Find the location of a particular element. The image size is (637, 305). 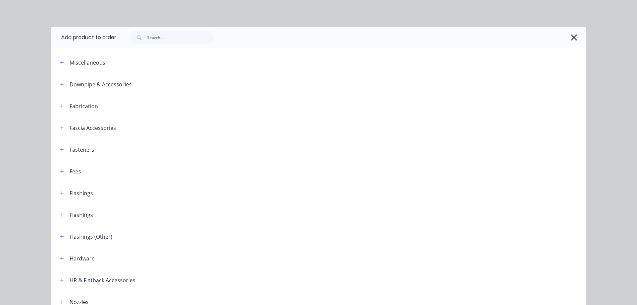

div: HR & Flatback Accessories is located at coordinates (102, 280).